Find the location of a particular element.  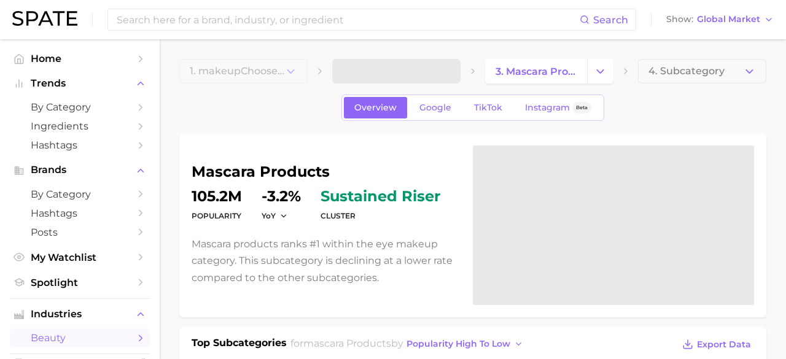

span: Search is located at coordinates (610, 20).